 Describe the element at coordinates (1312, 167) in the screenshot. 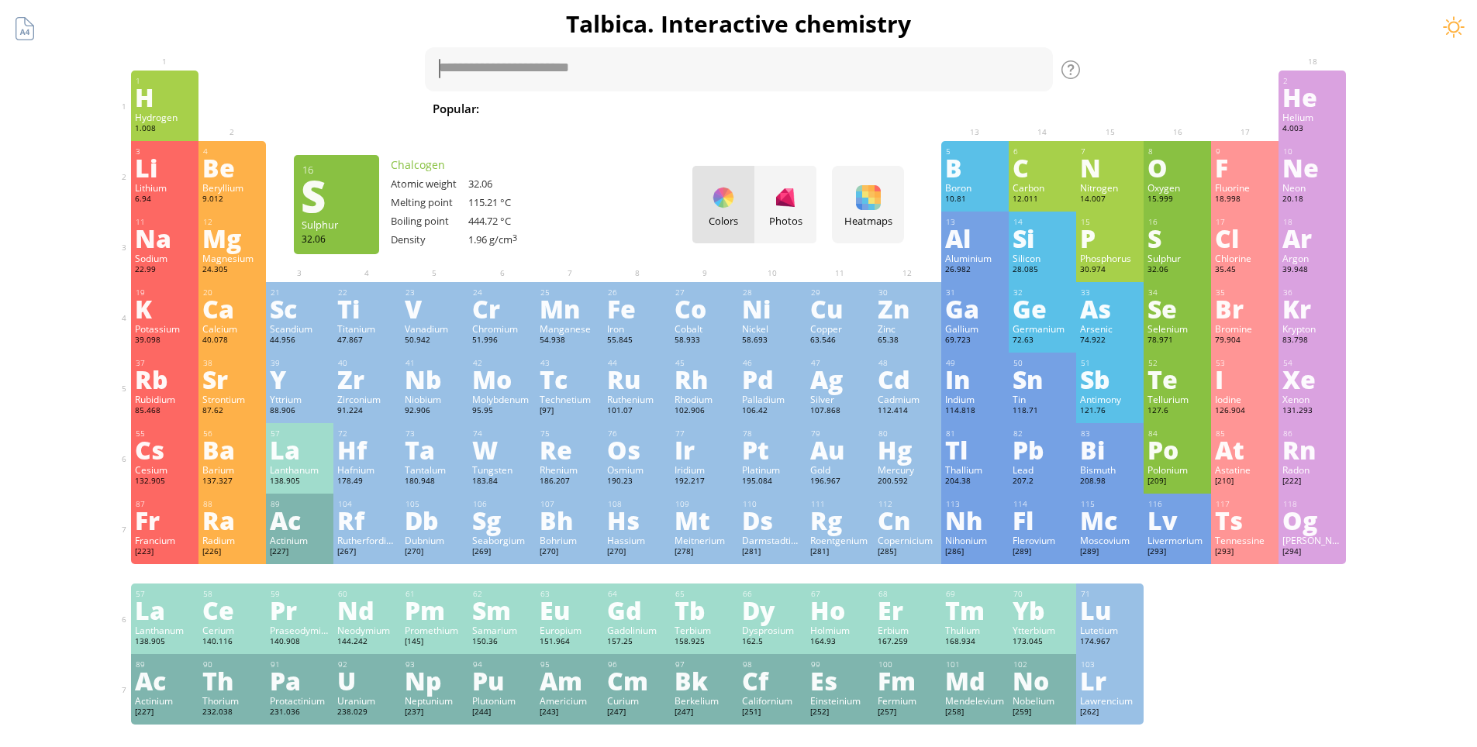

I see `div: Ne` at that location.